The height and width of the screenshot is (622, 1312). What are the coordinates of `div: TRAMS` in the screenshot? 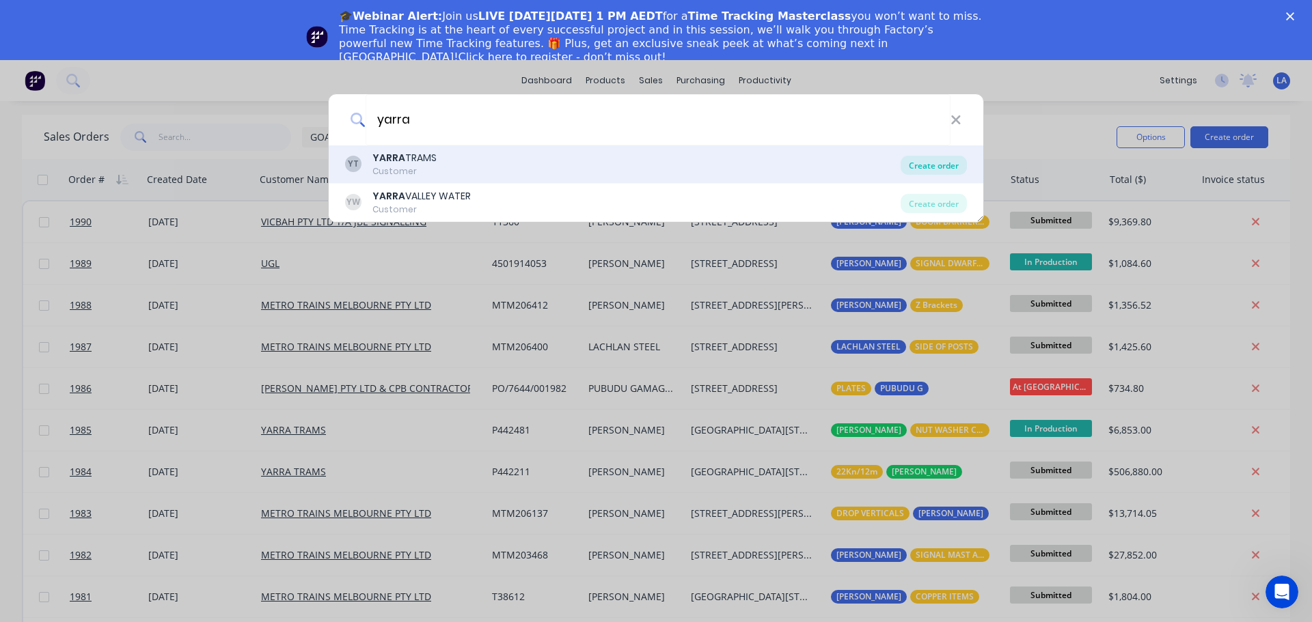 It's located at (404, 158).